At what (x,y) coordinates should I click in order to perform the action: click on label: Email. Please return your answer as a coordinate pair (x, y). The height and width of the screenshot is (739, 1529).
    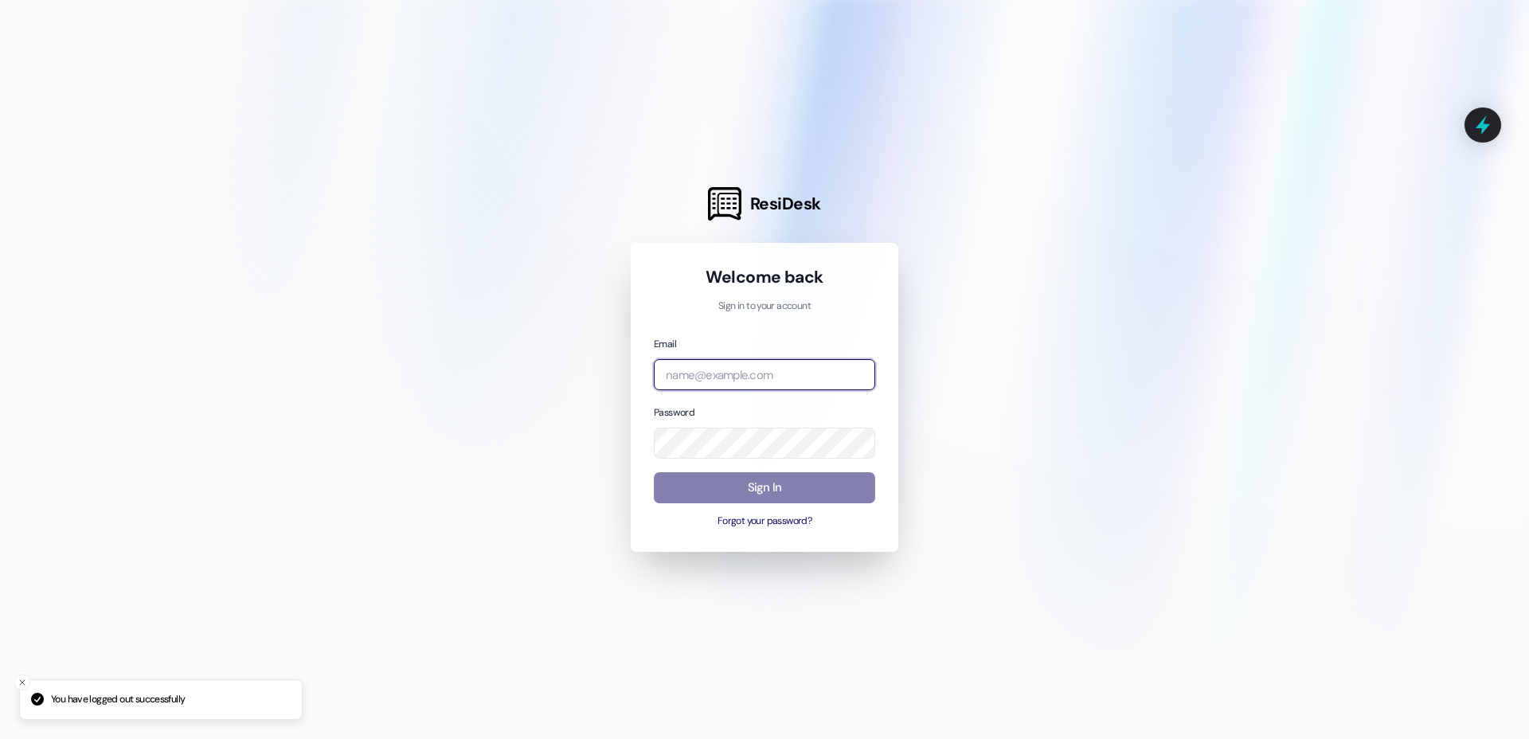
    Looking at the image, I should click on (665, 344).